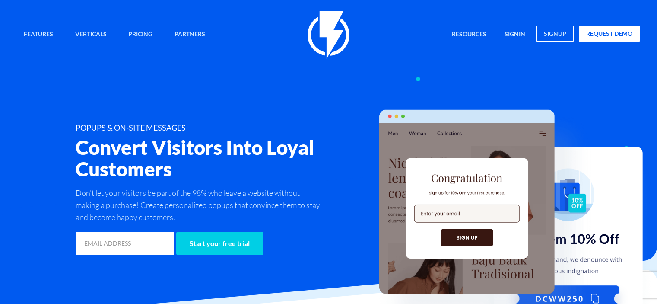 The height and width of the screenshot is (304, 657). What do you see at coordinates (38, 35) in the screenshot?
I see `a: Features` at bounding box center [38, 35].